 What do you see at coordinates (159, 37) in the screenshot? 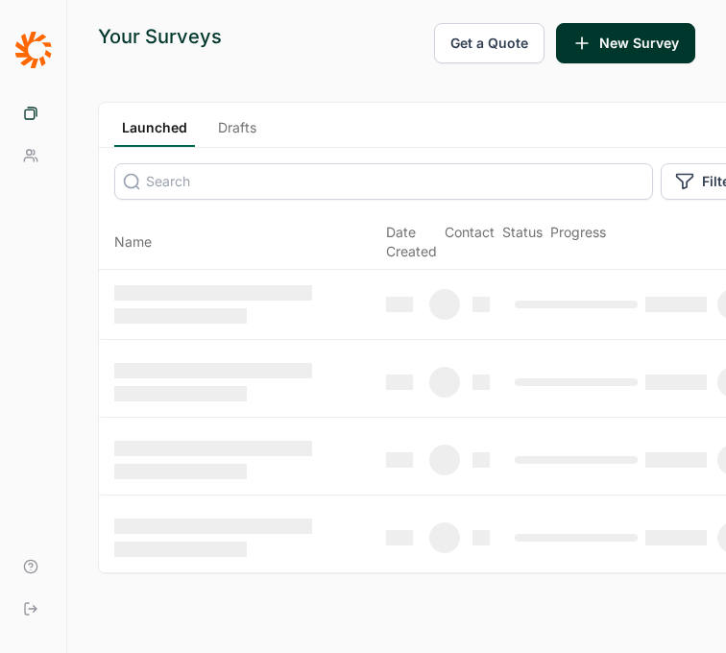
I see `div: Your Surveys` at bounding box center [159, 37].